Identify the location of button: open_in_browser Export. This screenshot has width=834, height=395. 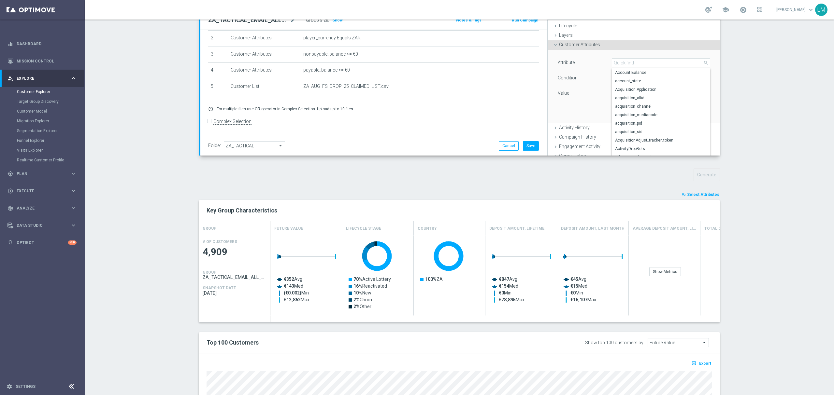
(701, 364).